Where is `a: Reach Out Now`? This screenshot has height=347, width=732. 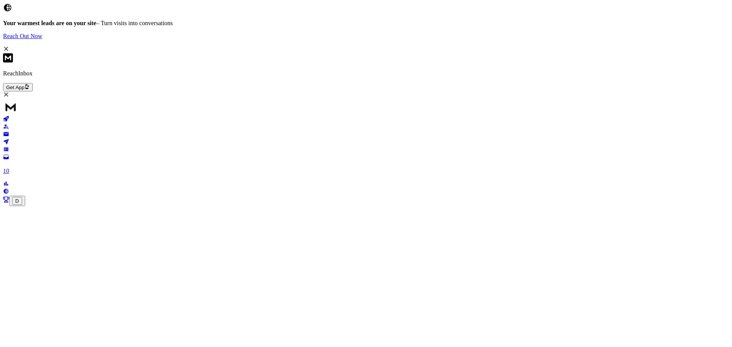
a: Reach Out Now is located at coordinates (366, 36).